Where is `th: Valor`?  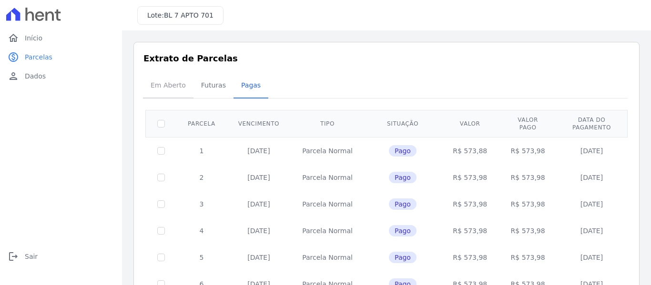 th: Valor is located at coordinates (470, 123).